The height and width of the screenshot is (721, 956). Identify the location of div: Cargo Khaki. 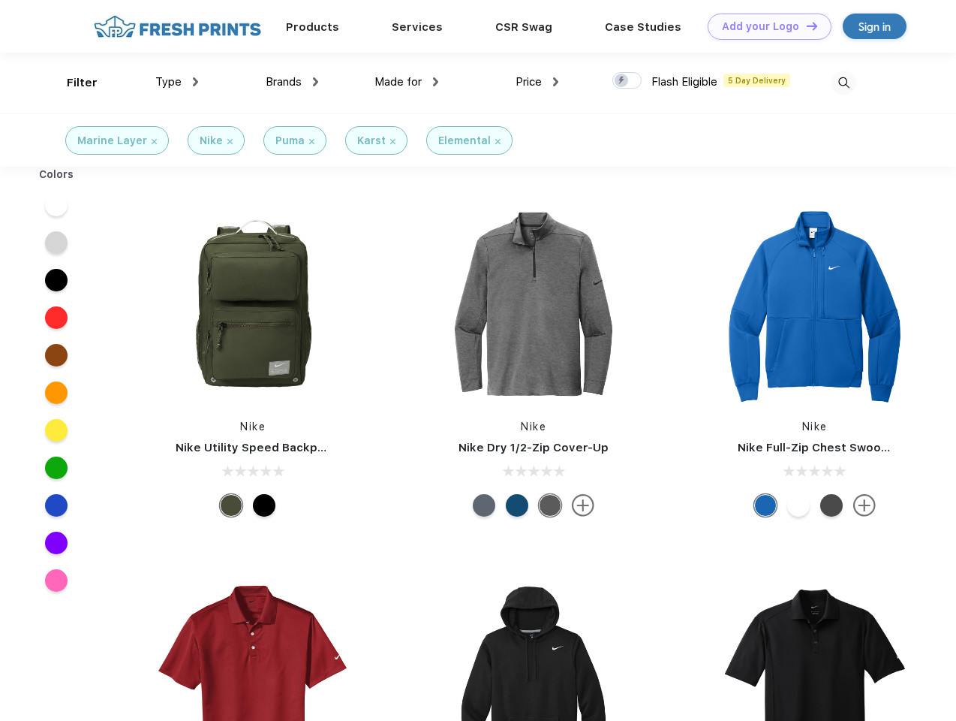
(231, 505).